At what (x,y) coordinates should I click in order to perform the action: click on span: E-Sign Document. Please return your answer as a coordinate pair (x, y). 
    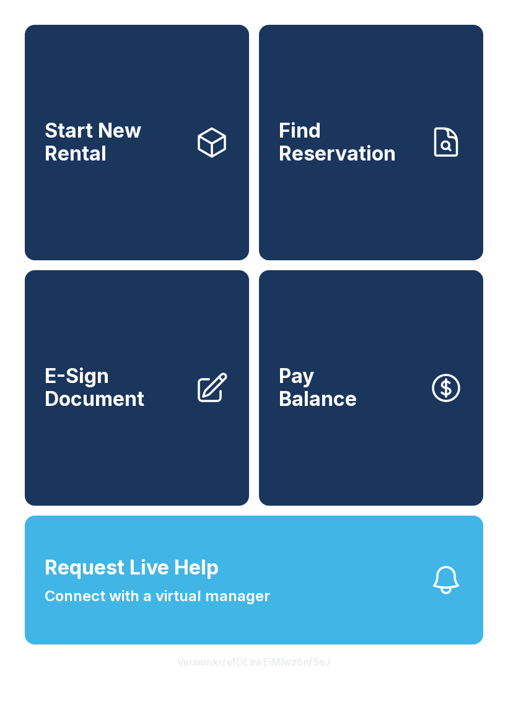
    Looking at the image, I should click on (115, 388).